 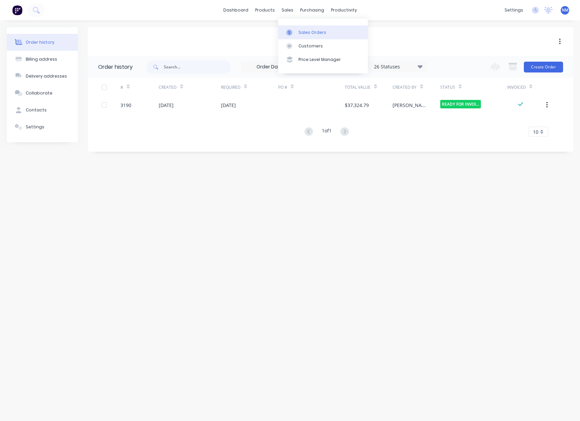 I want to click on div: Settings, so click(x=35, y=127).